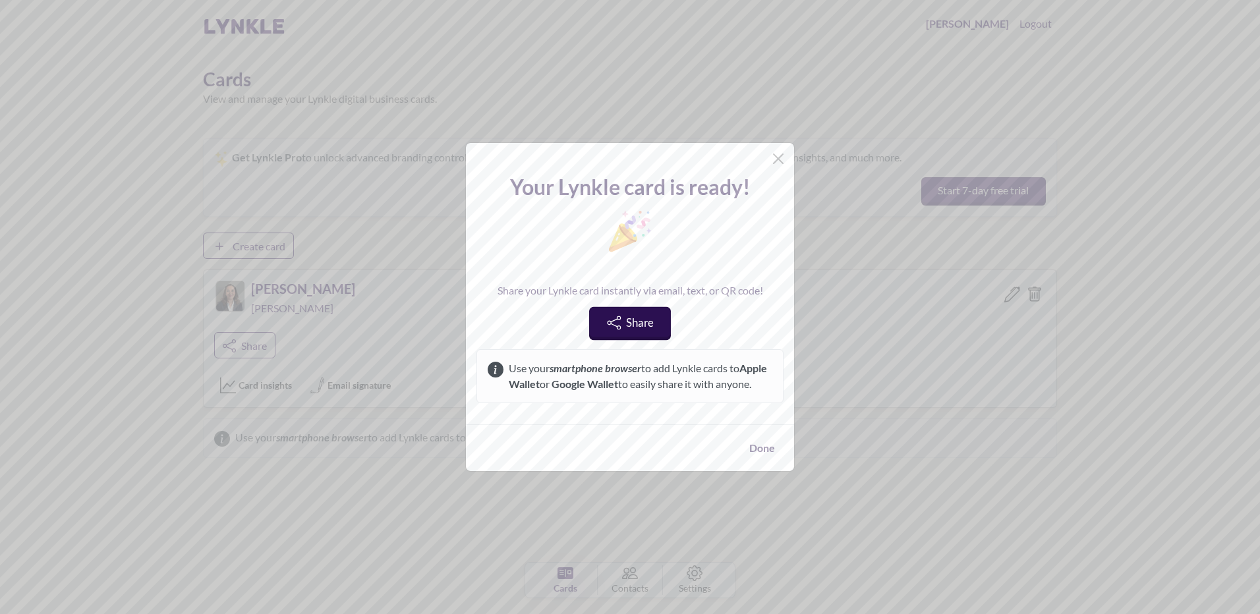 This screenshot has width=1260, height=614. Describe the element at coordinates (638, 376) in the screenshot. I see `span: Use your to add Lynkle cards to or to easily share it with anyone.` at that location.